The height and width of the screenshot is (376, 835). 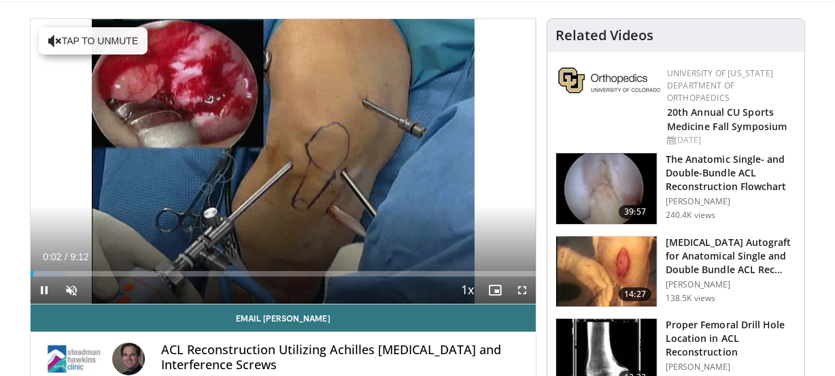 What do you see at coordinates (727, 119) in the screenshot?
I see `a: 20th Annual CU Sports Medicine Fall Symposium` at bounding box center [727, 119].